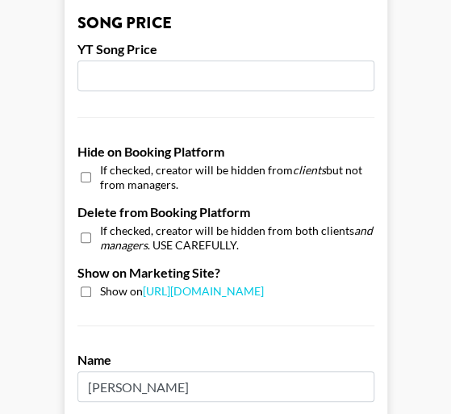  I want to click on label: Name, so click(226, 360).